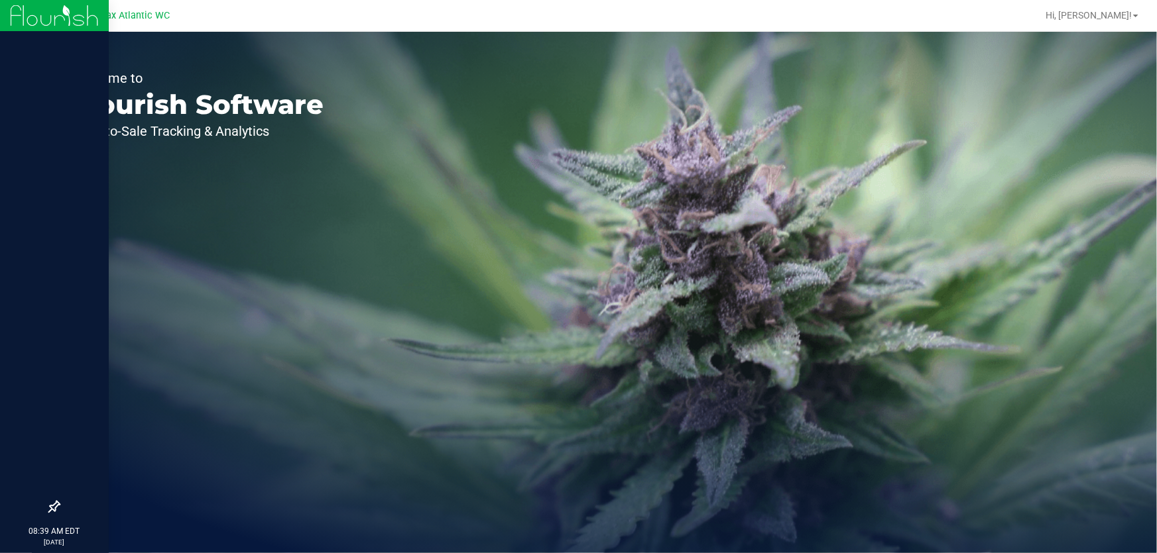  Describe the element at coordinates (54, 532) in the screenshot. I see `p: 08:39 AM EDT` at that location.